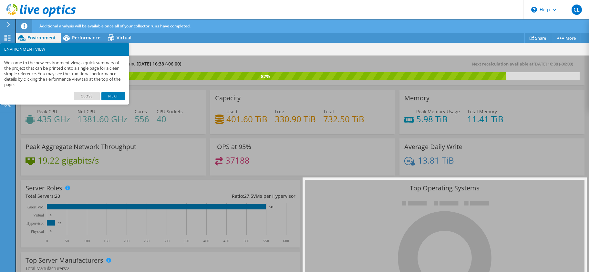  I want to click on span: Environment, so click(42, 37).